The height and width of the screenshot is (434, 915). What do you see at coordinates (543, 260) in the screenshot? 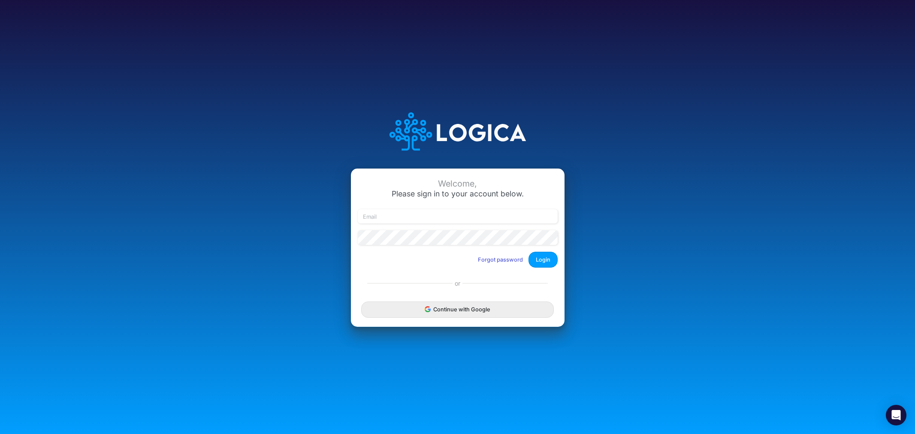
I see `button: Login` at bounding box center [543, 260].